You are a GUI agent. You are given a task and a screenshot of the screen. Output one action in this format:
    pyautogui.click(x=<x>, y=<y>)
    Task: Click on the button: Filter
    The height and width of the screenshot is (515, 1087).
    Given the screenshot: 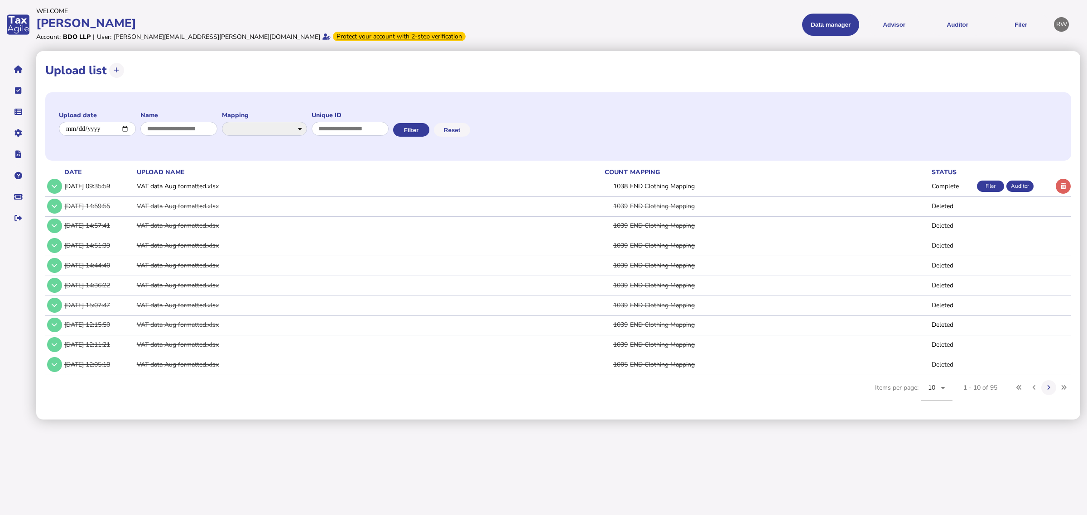 What is the action you would take?
    pyautogui.click(x=411, y=130)
    